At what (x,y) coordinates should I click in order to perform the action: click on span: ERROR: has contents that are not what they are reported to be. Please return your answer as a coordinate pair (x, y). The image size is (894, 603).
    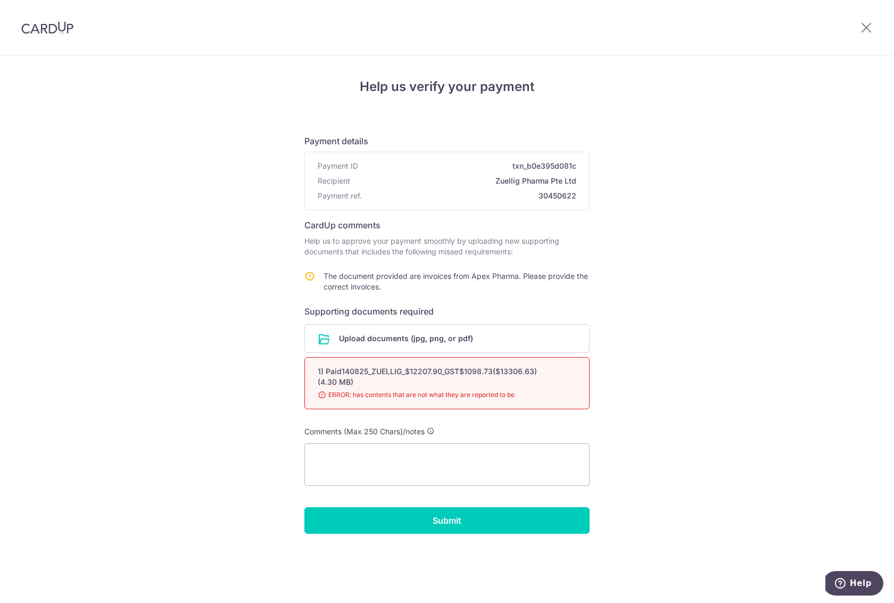
    Looking at the image, I should click on (434, 395).